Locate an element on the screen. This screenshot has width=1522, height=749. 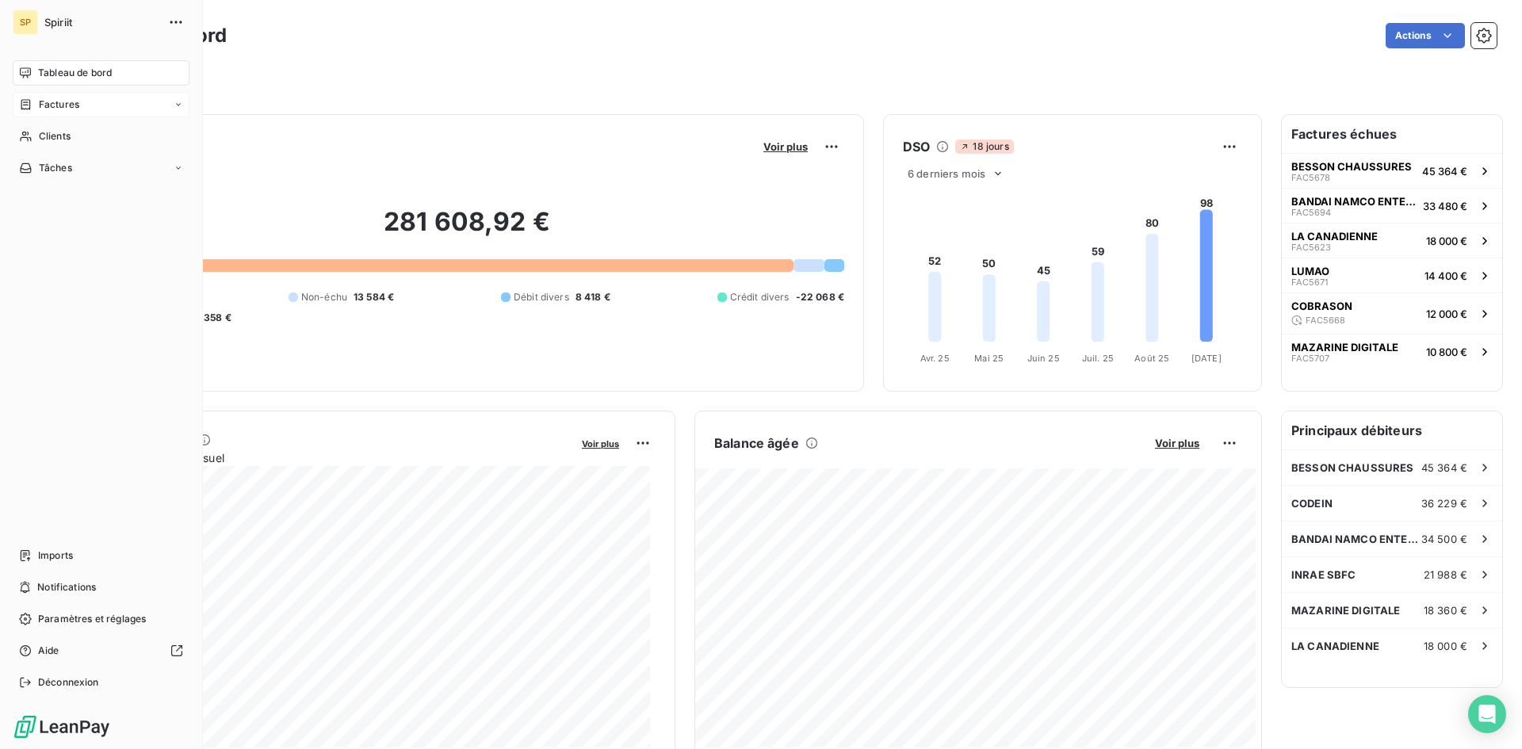
div: SP is located at coordinates (25, 22).